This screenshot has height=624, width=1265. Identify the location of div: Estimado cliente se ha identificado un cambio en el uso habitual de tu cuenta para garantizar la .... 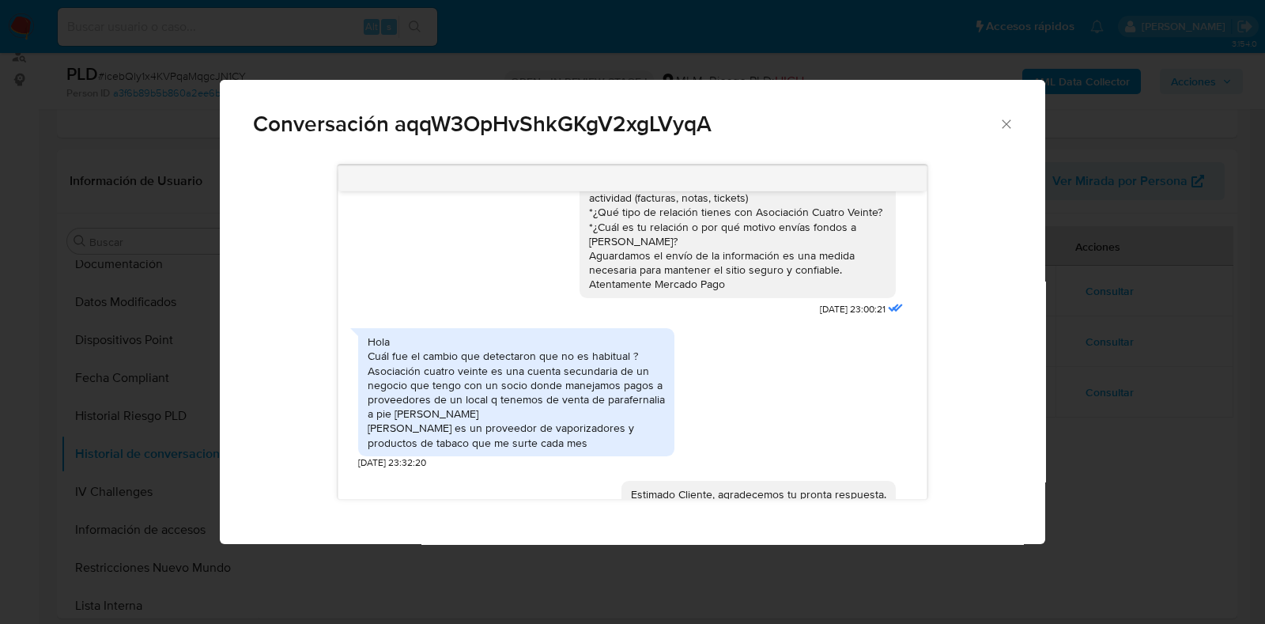
(738, 205).